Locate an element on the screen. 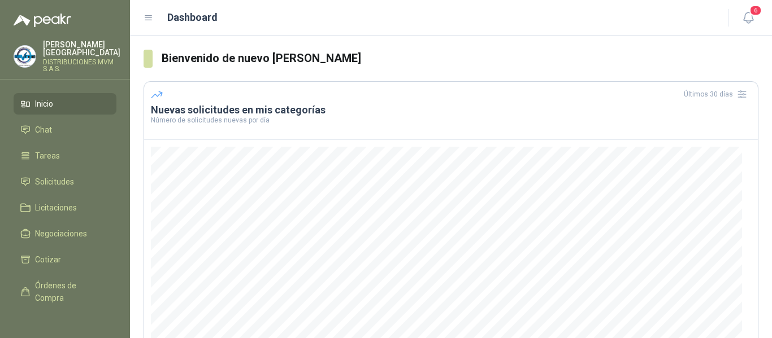  a: Tareas is located at coordinates (65, 156).